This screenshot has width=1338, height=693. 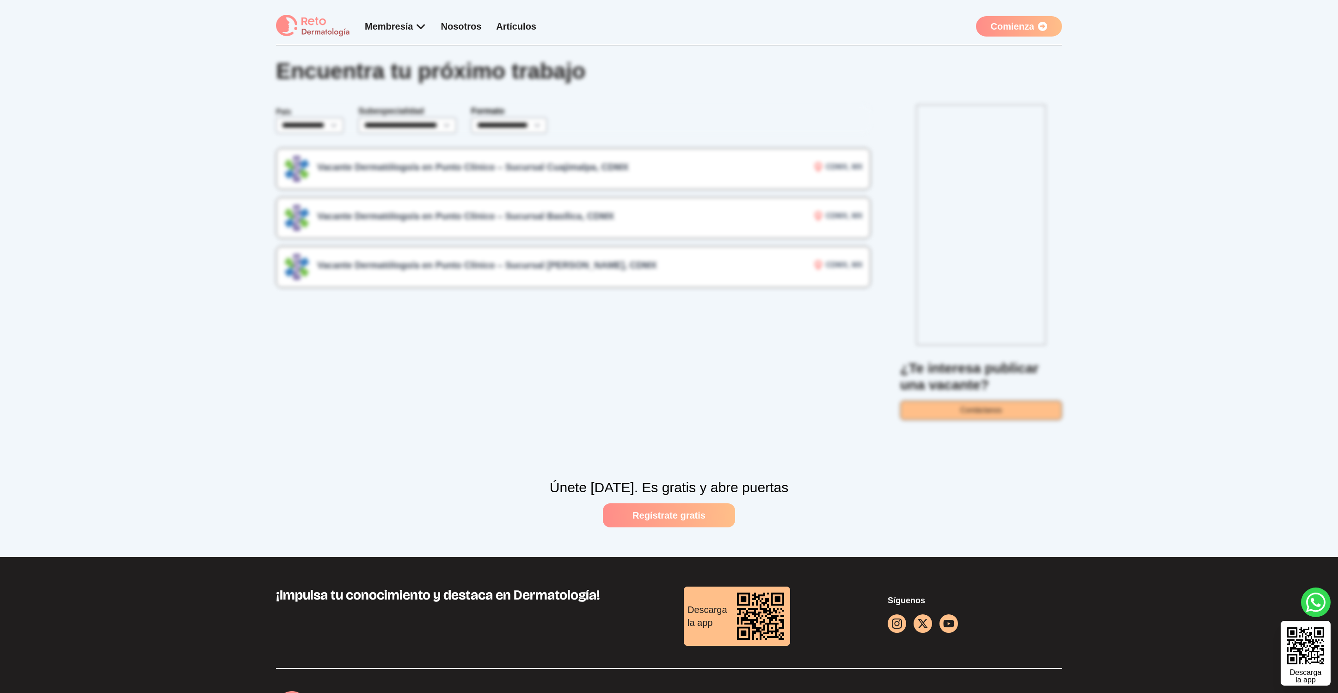 What do you see at coordinates (1019, 26) in the screenshot?
I see `a: Comienza` at bounding box center [1019, 26].